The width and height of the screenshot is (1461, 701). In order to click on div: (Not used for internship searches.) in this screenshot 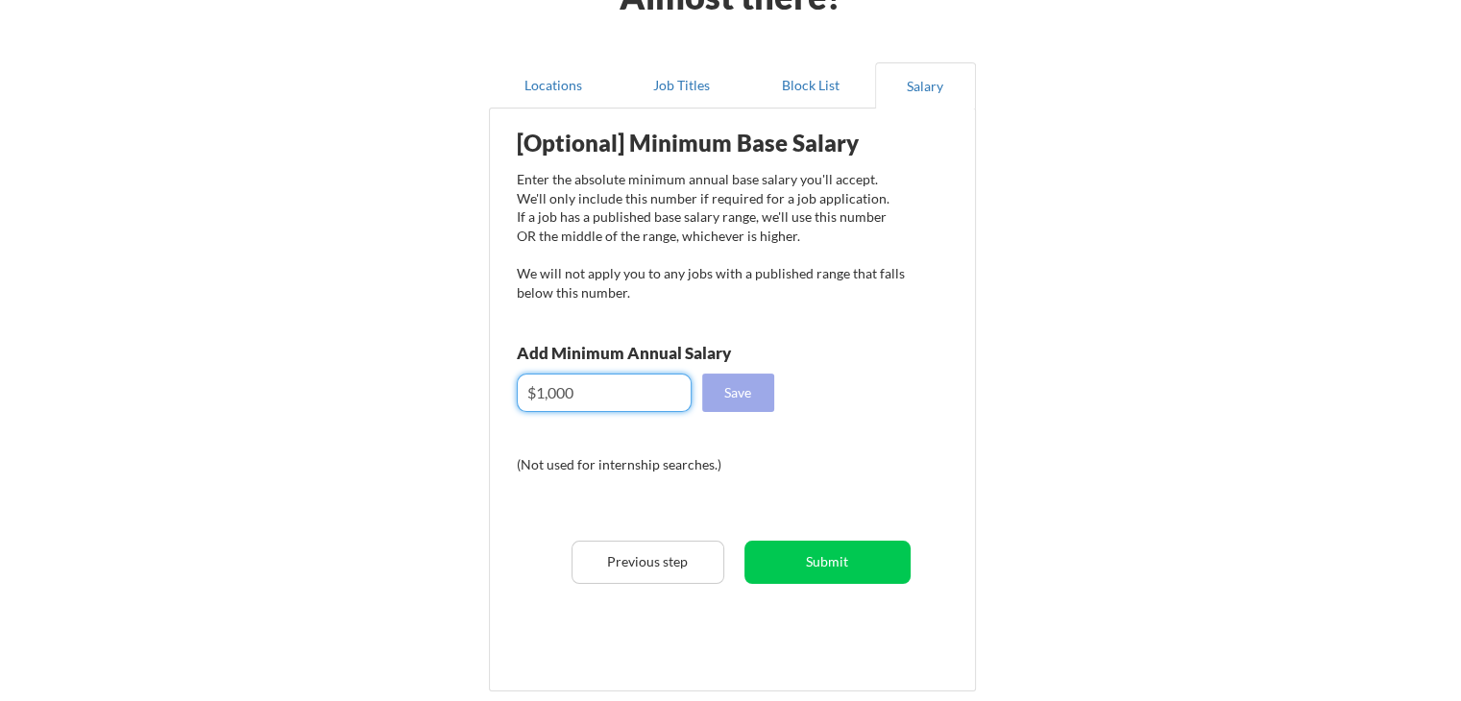, I will do `click(647, 465)`.